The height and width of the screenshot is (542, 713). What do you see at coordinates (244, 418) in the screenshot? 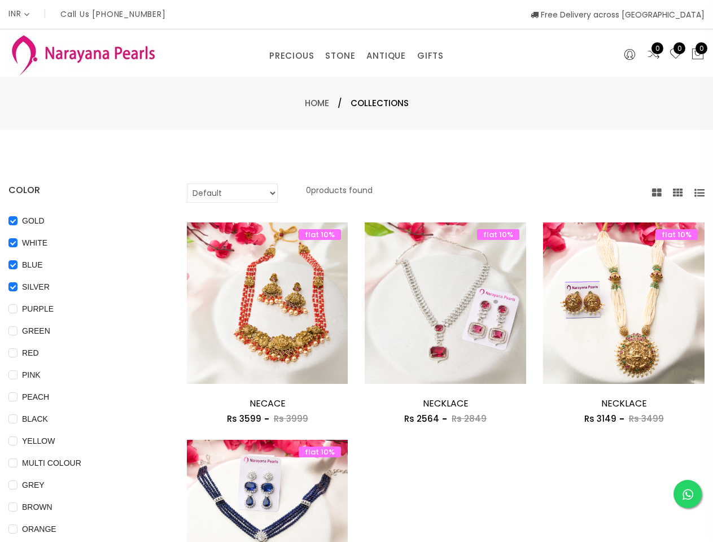
I see `span: Rs 3599` at bounding box center [244, 418].